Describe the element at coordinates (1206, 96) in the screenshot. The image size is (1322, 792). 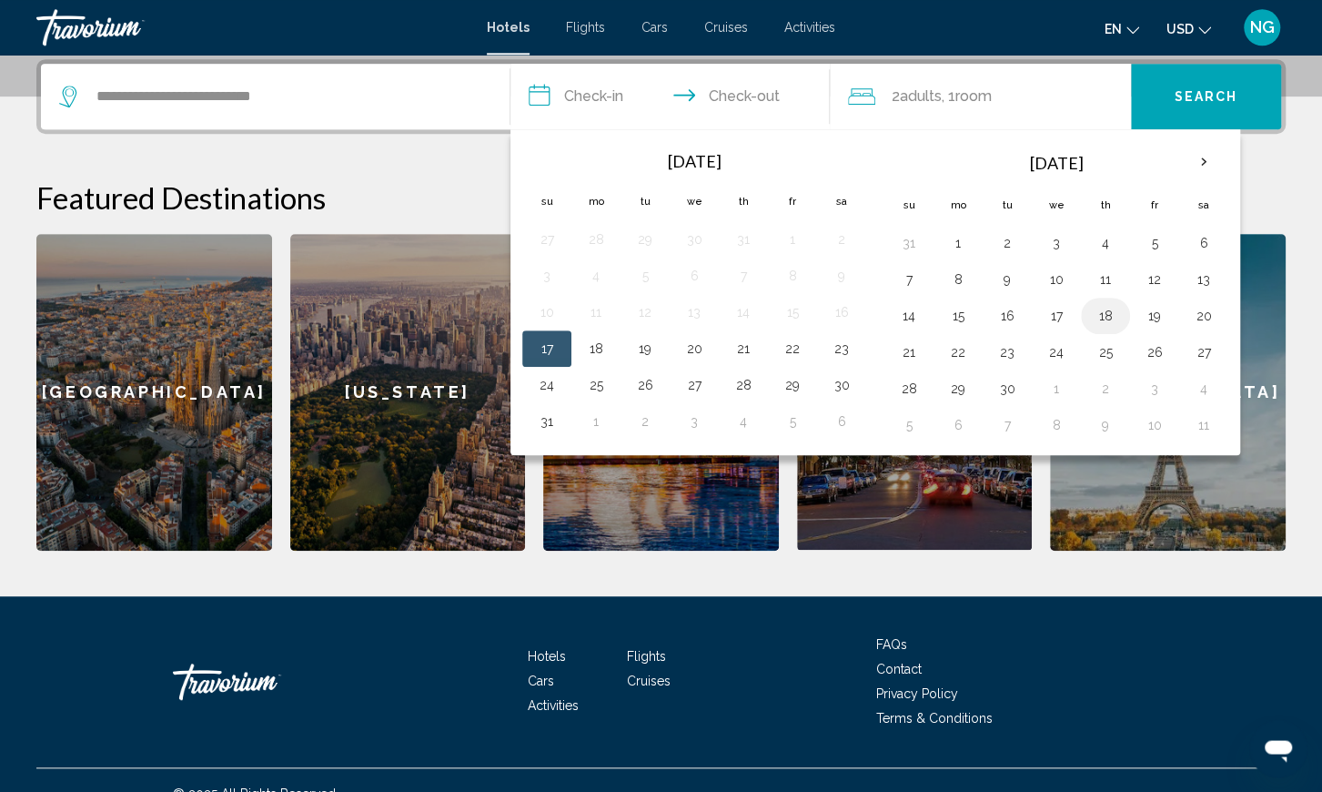
I see `button: Search` at that location.